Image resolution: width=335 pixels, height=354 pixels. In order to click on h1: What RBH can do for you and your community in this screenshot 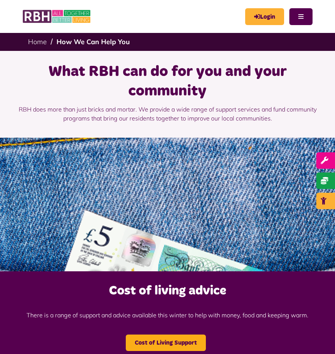, I will do `click(167, 81)`.